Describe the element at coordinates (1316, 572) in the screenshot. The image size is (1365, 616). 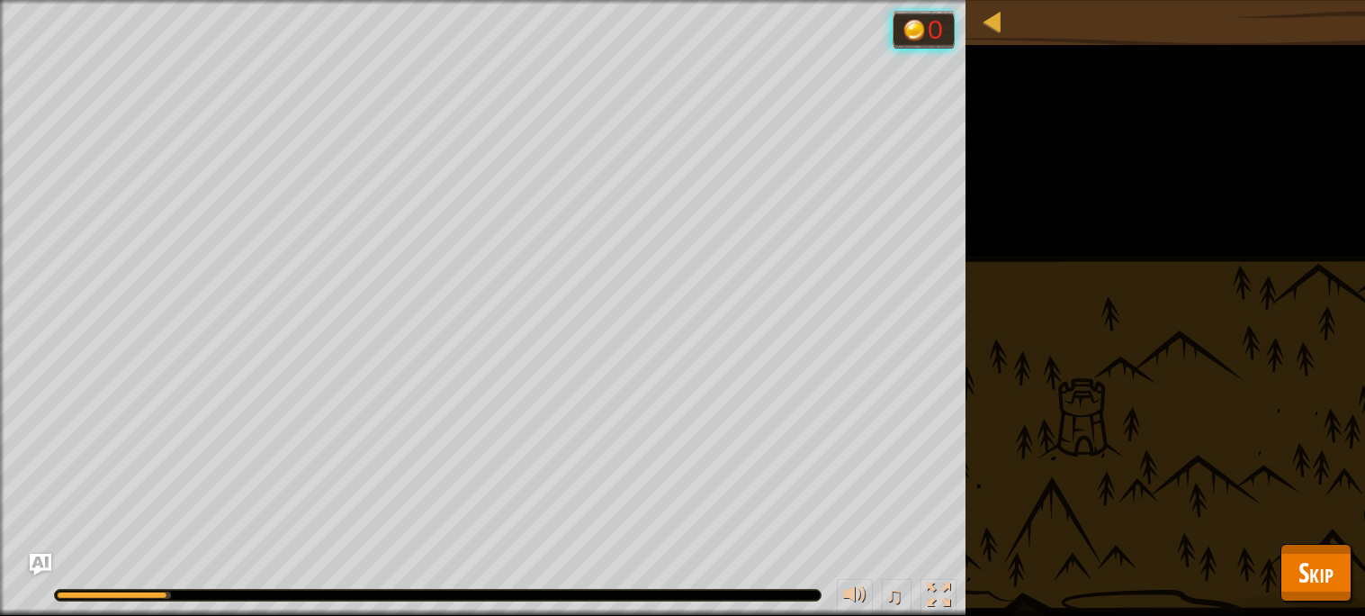
I see `button: Skip` at that location.